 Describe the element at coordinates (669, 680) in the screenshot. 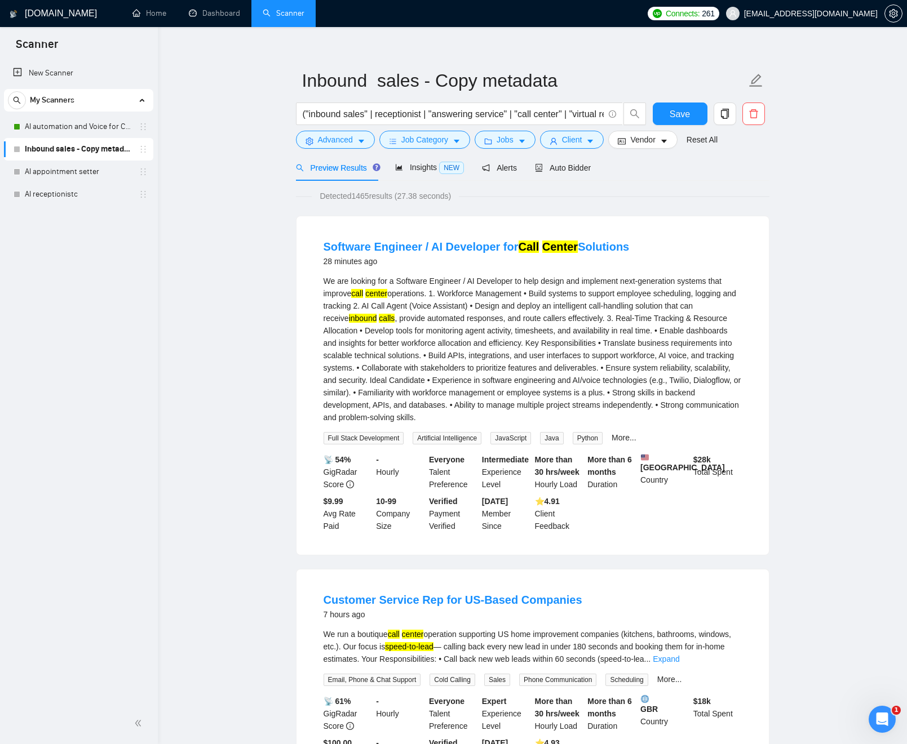

I see `a: More...` at that location.